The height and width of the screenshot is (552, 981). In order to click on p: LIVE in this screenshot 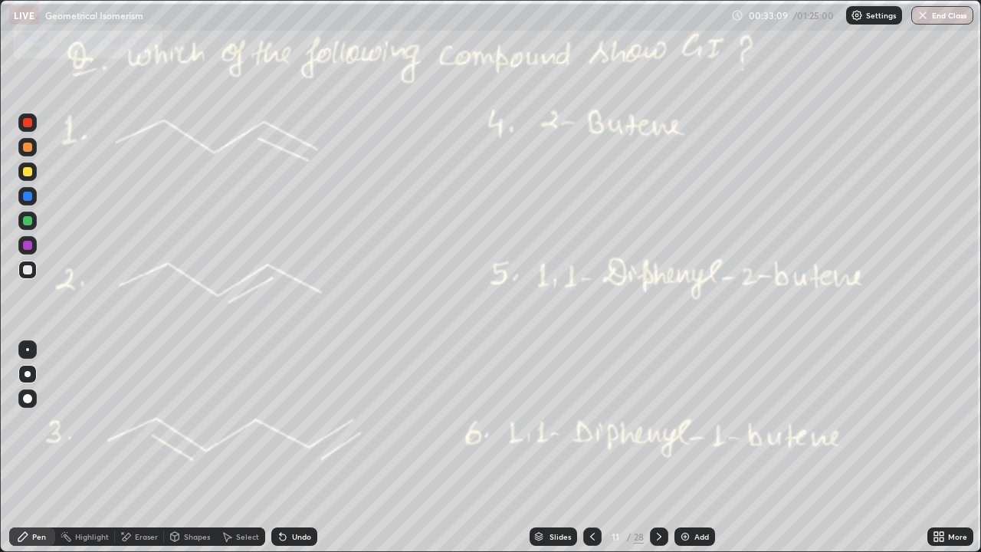, I will do `click(24, 15)`.